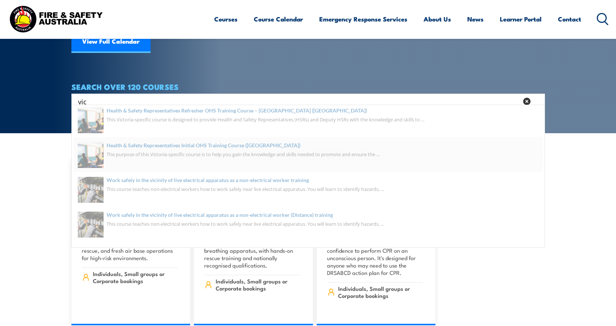  I want to click on p: This course includes a pre-course learning component and gives you the confidence to perform CPR ..., so click(375, 254).